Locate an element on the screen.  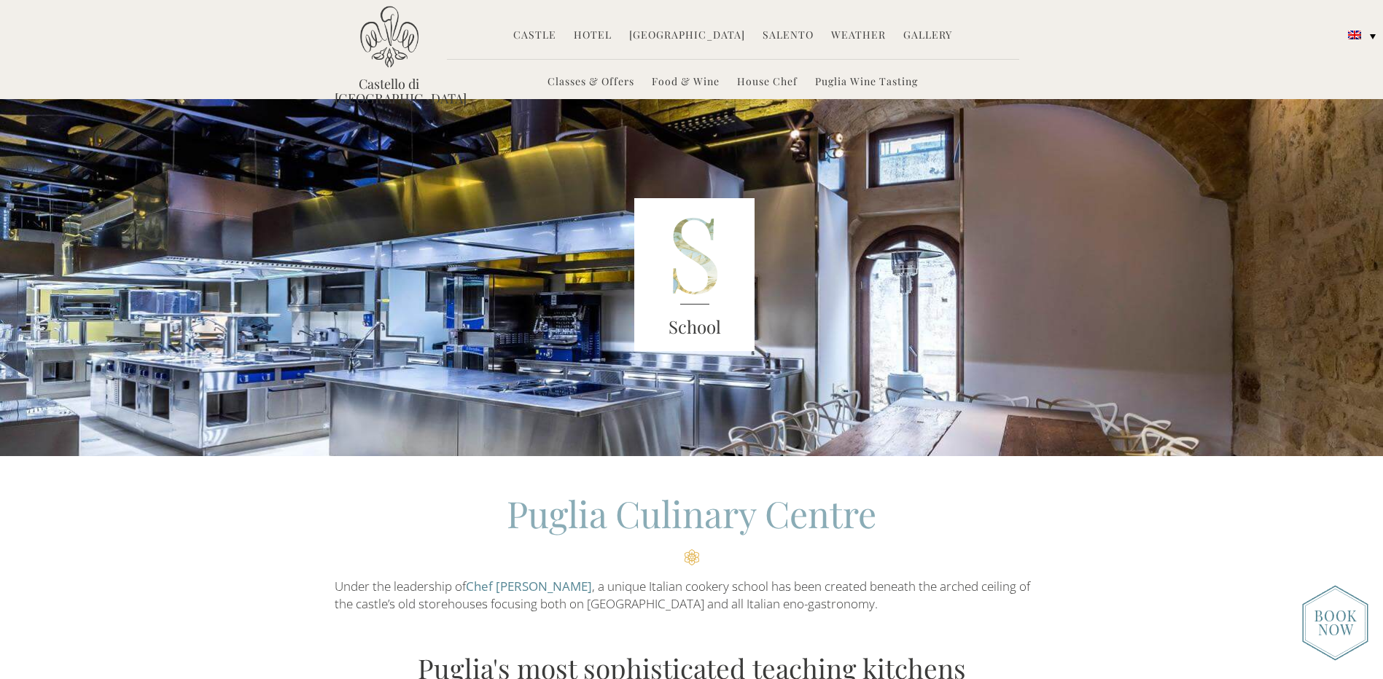
img: English is located at coordinates (1355, 35).